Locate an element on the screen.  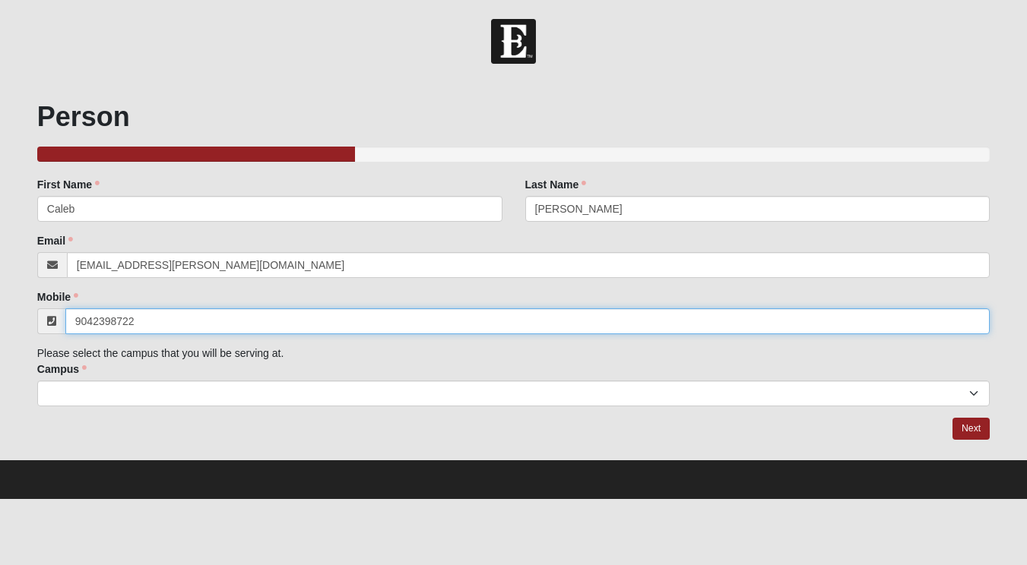
label: Last Name is located at coordinates (555, 185).